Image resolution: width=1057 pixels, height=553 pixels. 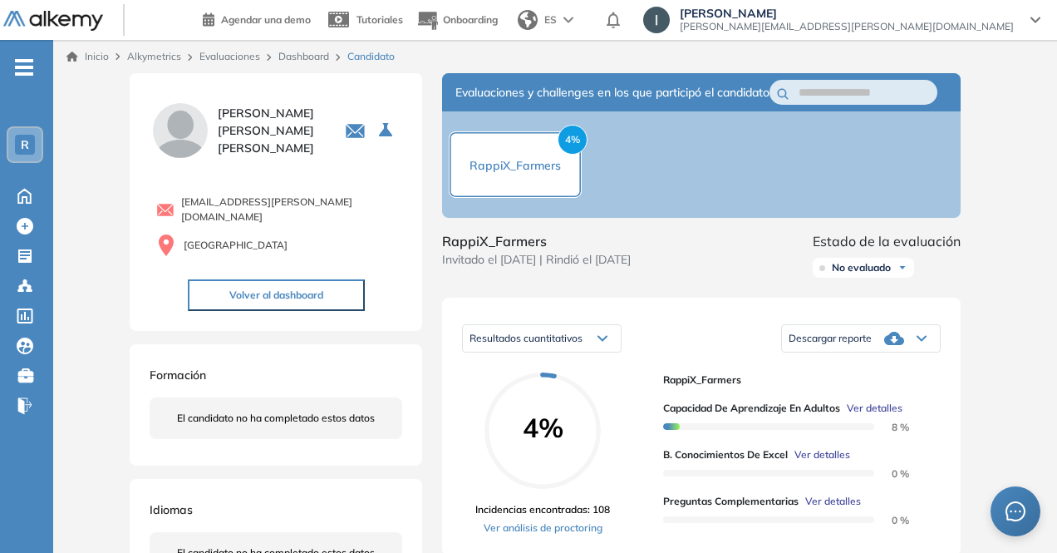 I want to click on span: Resultados cuantitativos, so click(x=526, y=337).